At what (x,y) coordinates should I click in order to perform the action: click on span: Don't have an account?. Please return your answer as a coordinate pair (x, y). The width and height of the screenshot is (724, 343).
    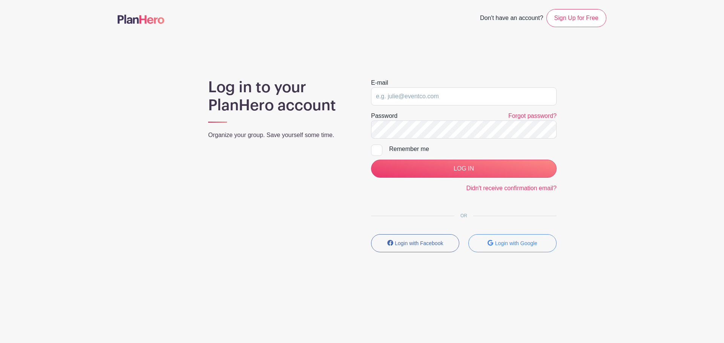
    Looking at the image, I should click on (511, 19).